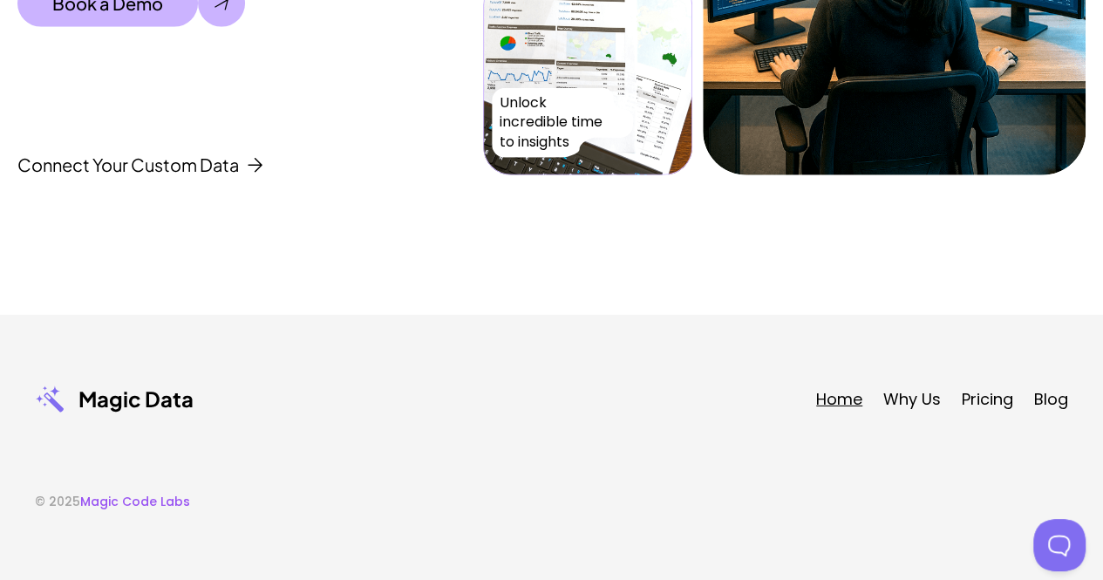 This screenshot has height=580, width=1103. I want to click on a: Why Us, so click(912, 399).